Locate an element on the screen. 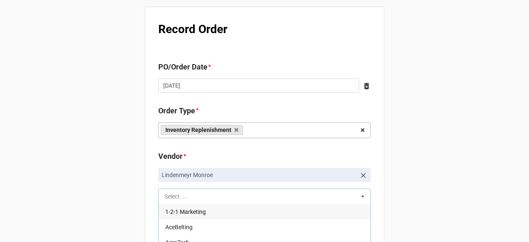  p: Lindenmeyr Monroe is located at coordinates (259, 175).